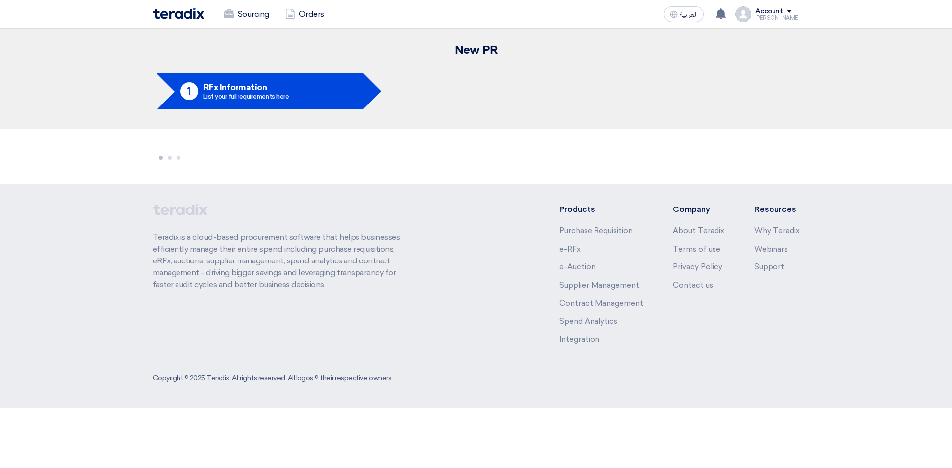 The height and width of the screenshot is (468, 952). Describe the element at coordinates (698, 210) in the screenshot. I see `li: Company` at that location.